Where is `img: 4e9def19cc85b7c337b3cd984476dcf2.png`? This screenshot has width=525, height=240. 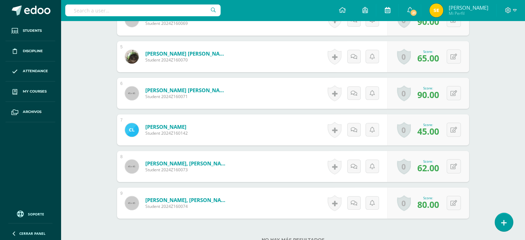
img: 4e9def19cc85b7c337b3cd984476dcf2.png is located at coordinates (436, 10).